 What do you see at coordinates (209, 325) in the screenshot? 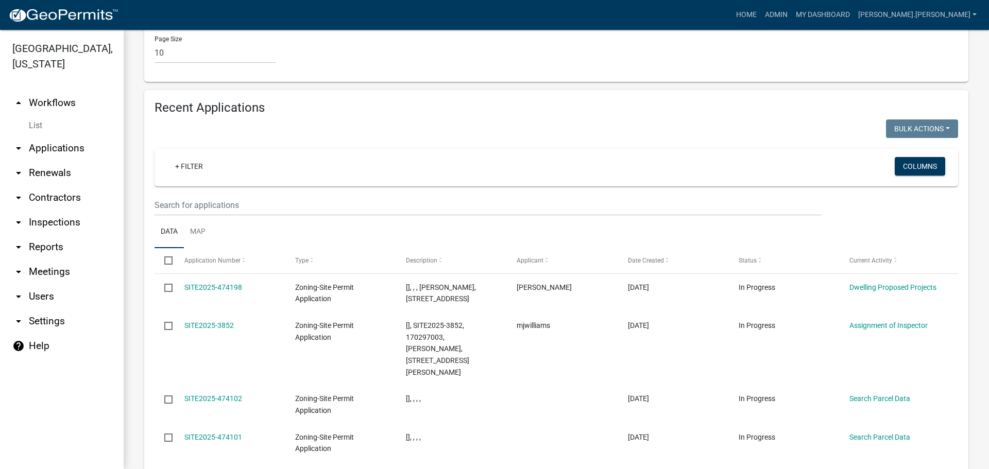
I see `a: SITE2025-3852` at bounding box center [209, 325].